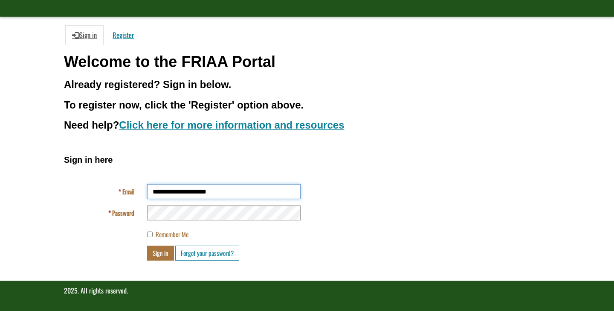  I want to click on p: 2025, so click(307, 290).